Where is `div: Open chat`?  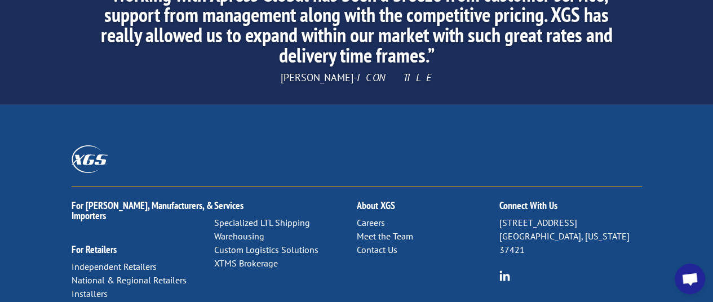 div: Open chat is located at coordinates (690, 279).